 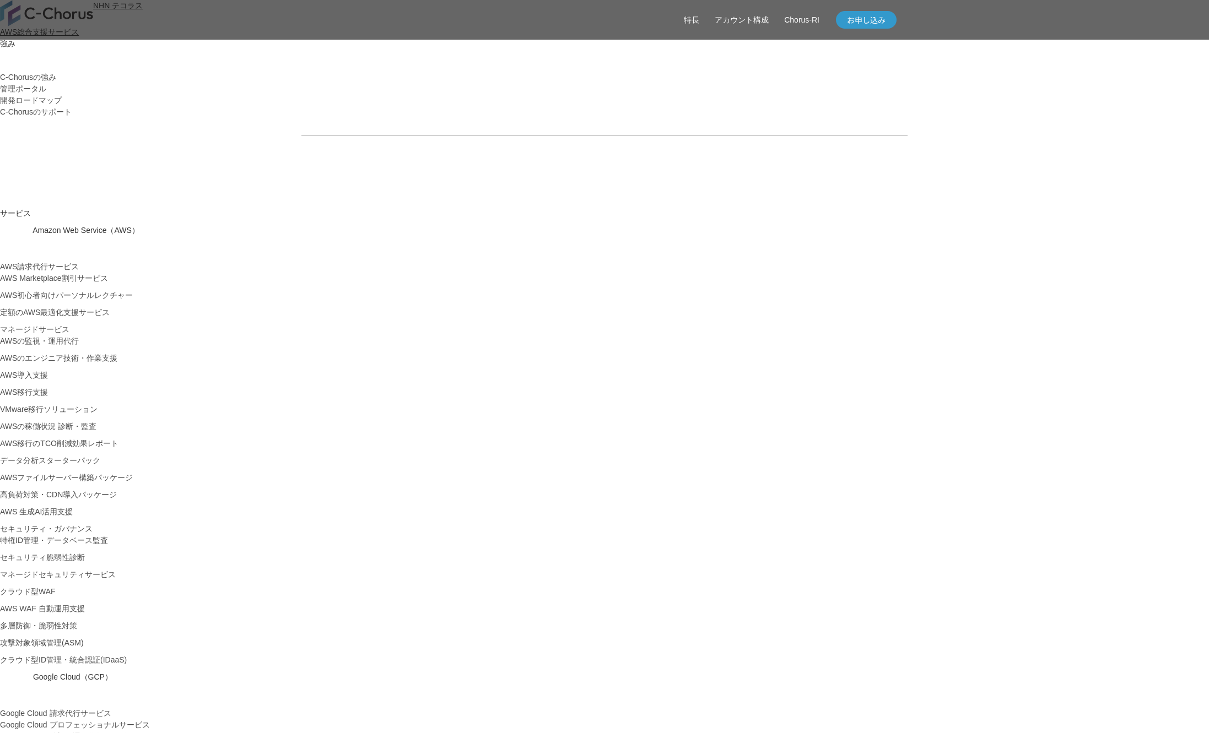 I want to click on a: アカウント構成, so click(x=741, y=20).